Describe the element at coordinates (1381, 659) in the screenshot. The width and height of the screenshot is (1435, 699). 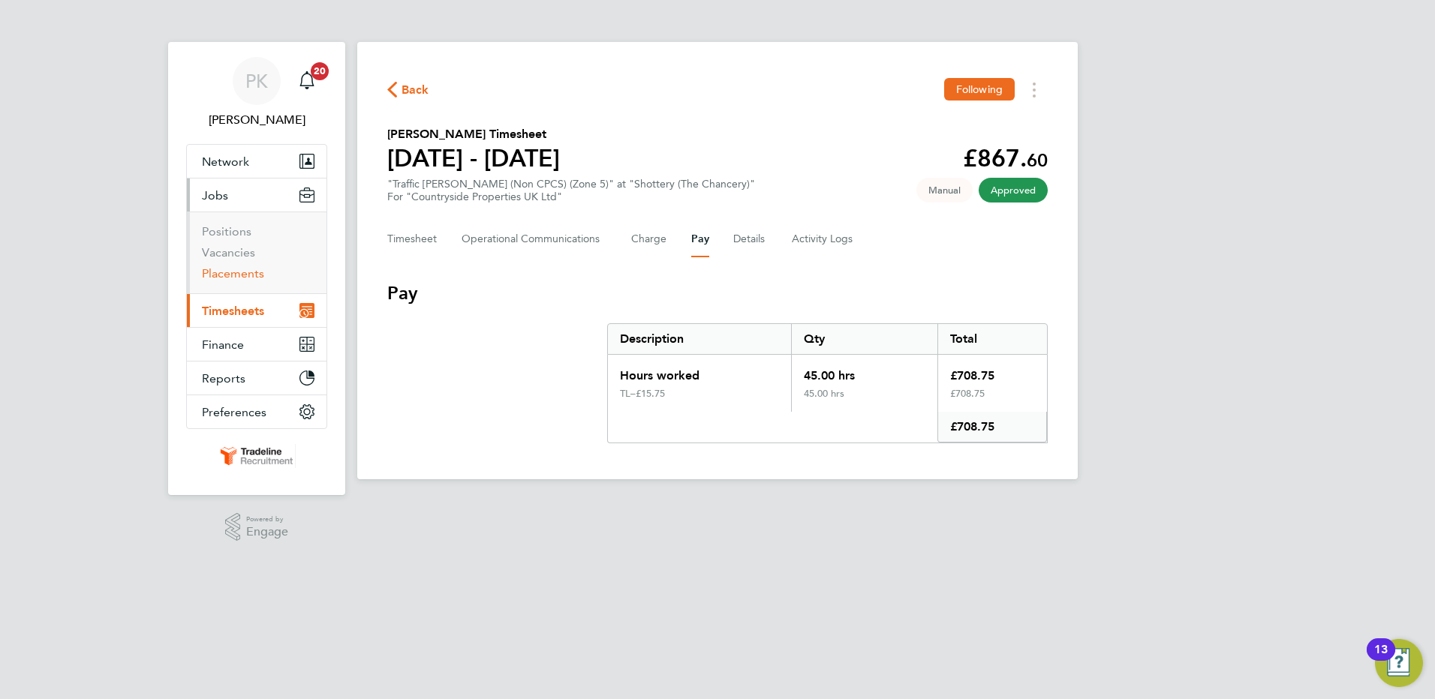
I see `div: 13` at that location.